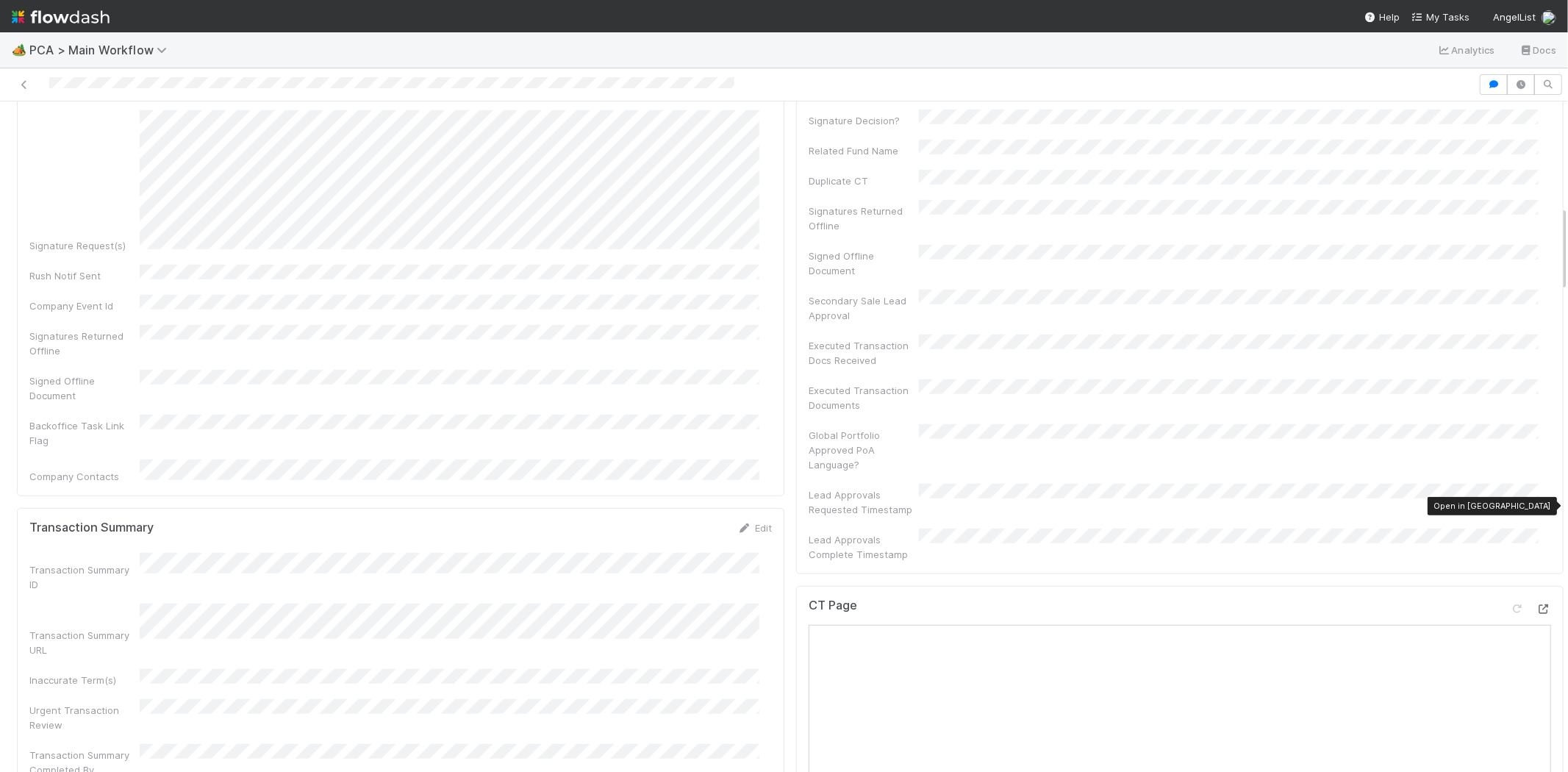  Describe the element at coordinates (101, 50) in the screenshot. I see `span: PCA > Main Workflow` at that location.